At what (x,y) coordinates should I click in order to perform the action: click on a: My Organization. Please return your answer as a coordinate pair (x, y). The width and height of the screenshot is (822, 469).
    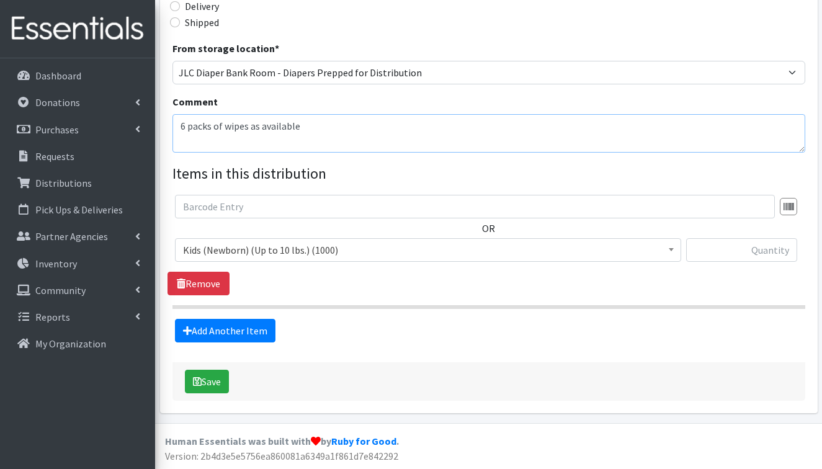
    Looking at the image, I should click on (78, 344).